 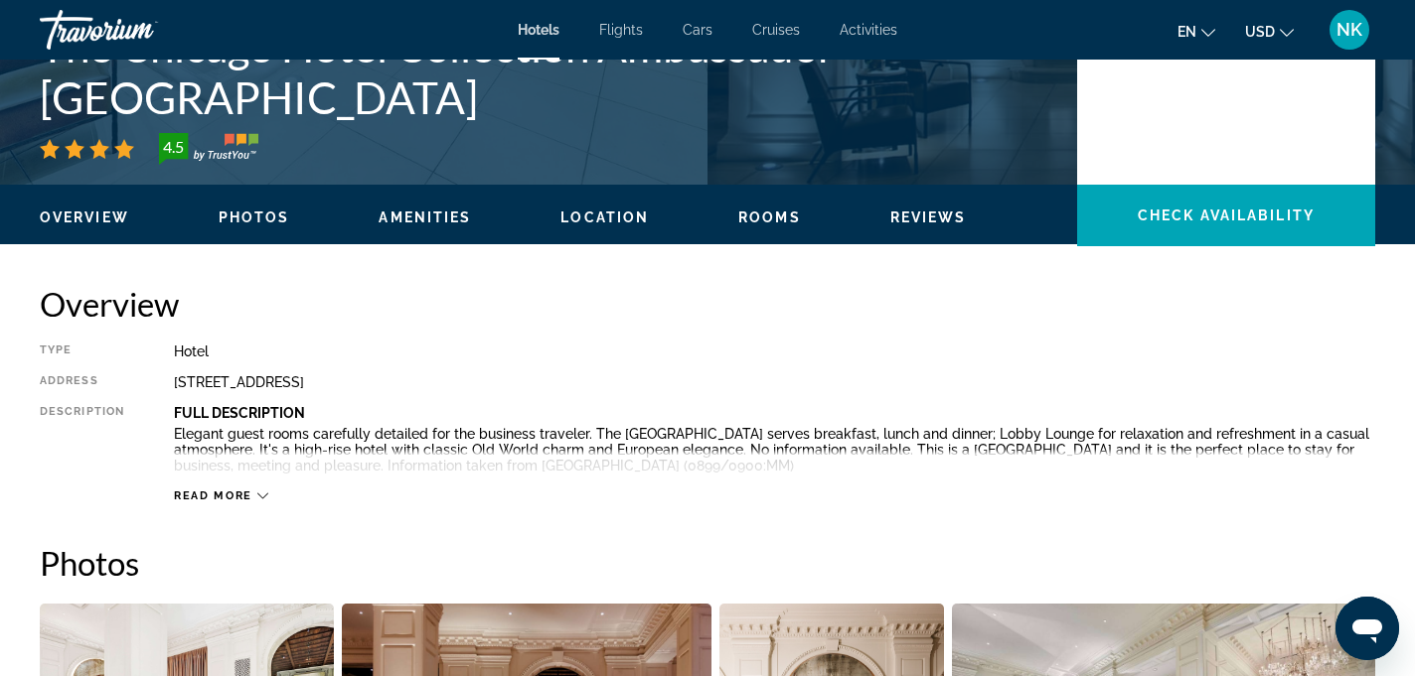 What do you see at coordinates (254, 218) in the screenshot?
I see `button: Photos` at bounding box center [254, 218].